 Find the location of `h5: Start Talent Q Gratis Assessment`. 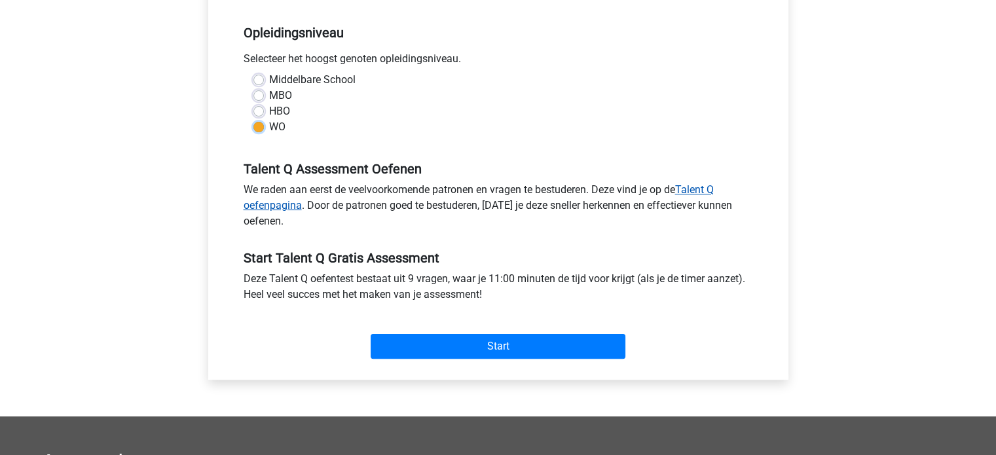

h5: Start Talent Q Gratis Assessment is located at coordinates (498, 258).